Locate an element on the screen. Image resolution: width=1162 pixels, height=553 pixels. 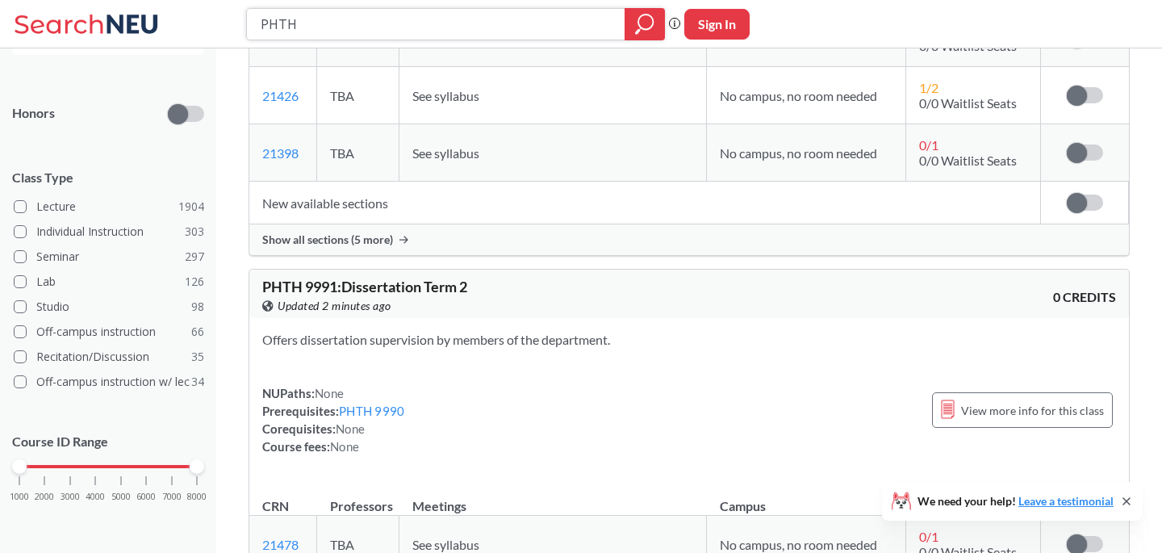
span: 5000 is located at coordinates (121, 496).